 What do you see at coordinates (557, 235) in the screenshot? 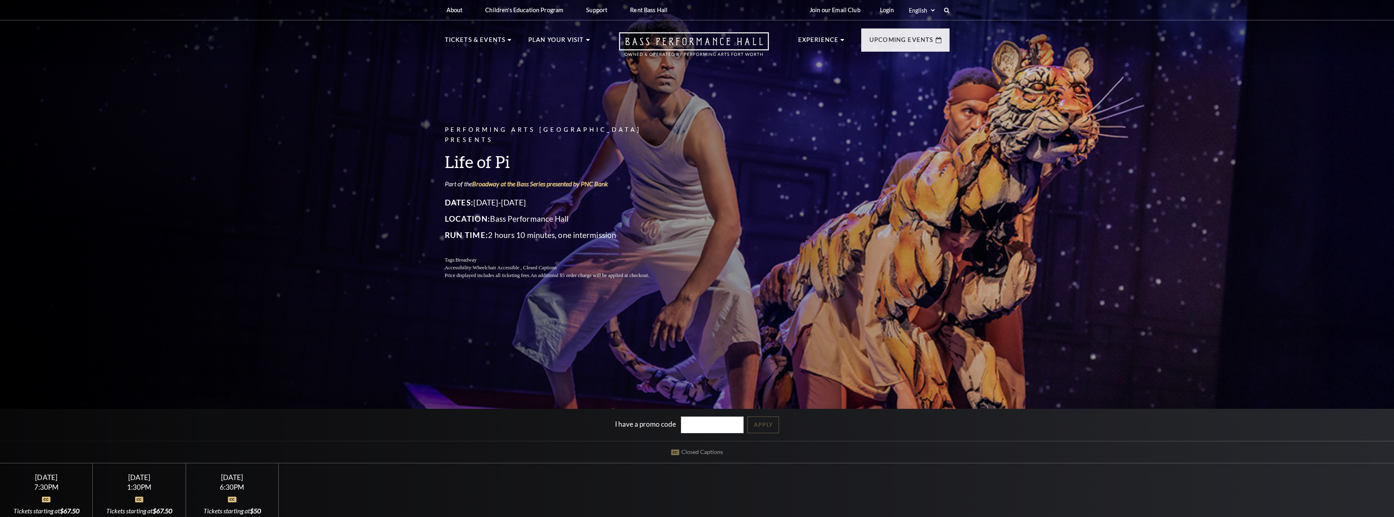
I see `p: 2 hours 10 minutes, one intermission` at bounding box center [557, 235].